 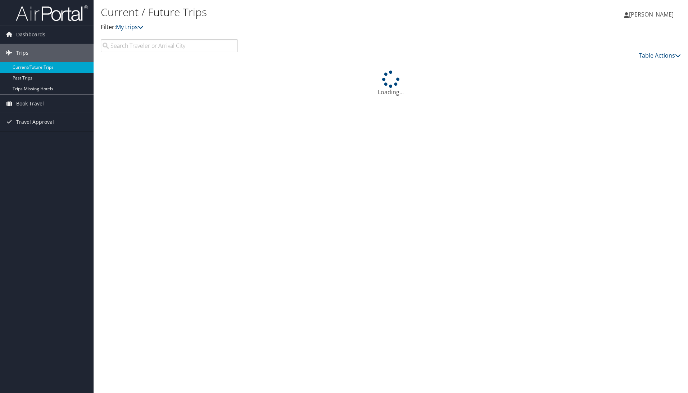 What do you see at coordinates (130, 27) in the screenshot?
I see `a: My trips` at bounding box center [130, 27].